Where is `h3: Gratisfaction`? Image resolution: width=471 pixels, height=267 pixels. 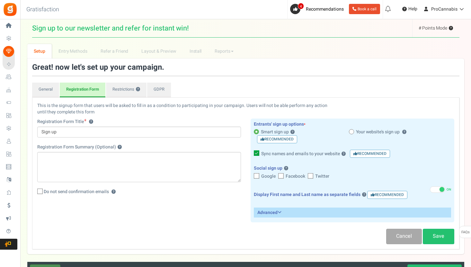
h3: Gratisfaction is located at coordinates (43, 10).